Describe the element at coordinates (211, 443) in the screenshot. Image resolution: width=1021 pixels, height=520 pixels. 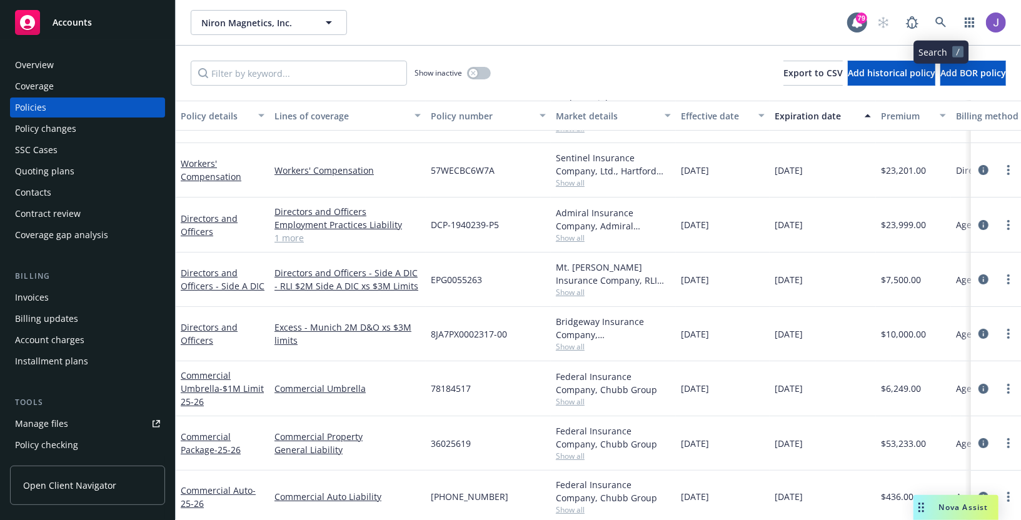
I see `a: Commercial Package` at that location.